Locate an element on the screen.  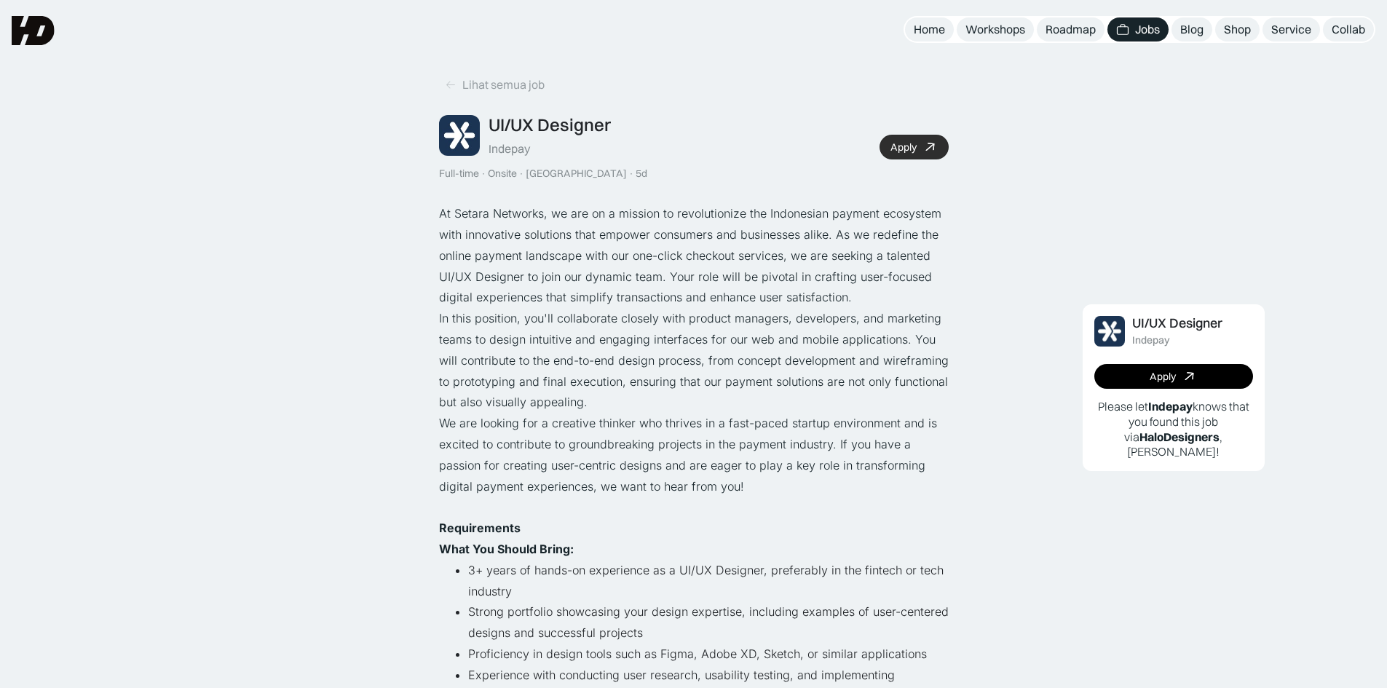
div: Jobs is located at coordinates (1147, 29).